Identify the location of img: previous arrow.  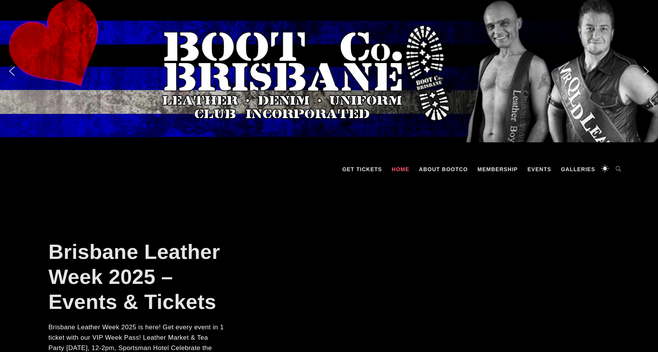
(12, 71).